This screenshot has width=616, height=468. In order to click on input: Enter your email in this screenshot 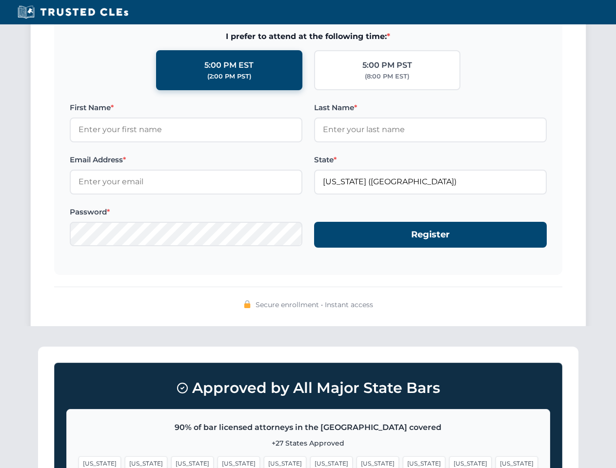, I will do `click(186, 182)`.